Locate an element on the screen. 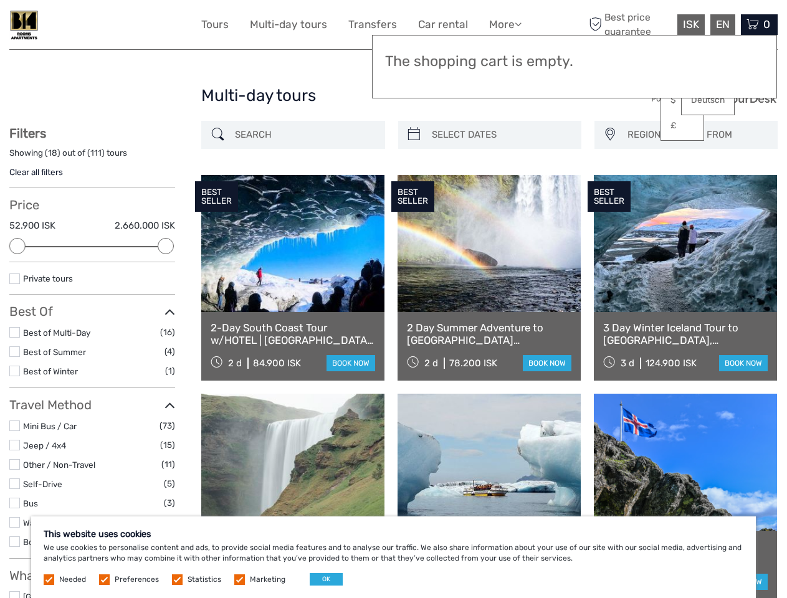 The image size is (787, 598). label: 18 is located at coordinates (52, 153).